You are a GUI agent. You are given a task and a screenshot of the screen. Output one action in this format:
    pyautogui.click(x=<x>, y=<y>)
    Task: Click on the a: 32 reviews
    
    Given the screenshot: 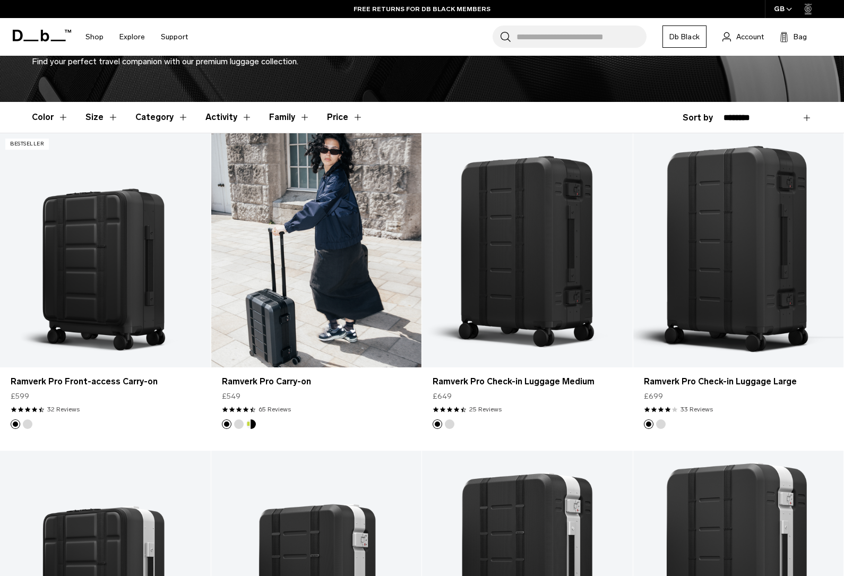 What is the action you would take?
    pyautogui.click(x=63, y=409)
    